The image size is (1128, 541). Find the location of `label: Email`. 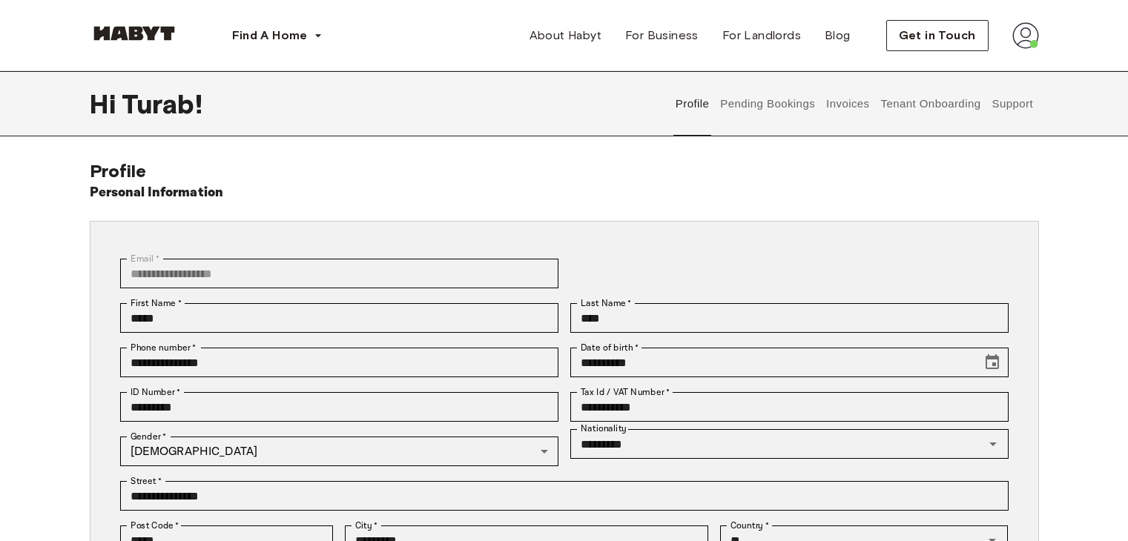

label: Email is located at coordinates (145, 259).